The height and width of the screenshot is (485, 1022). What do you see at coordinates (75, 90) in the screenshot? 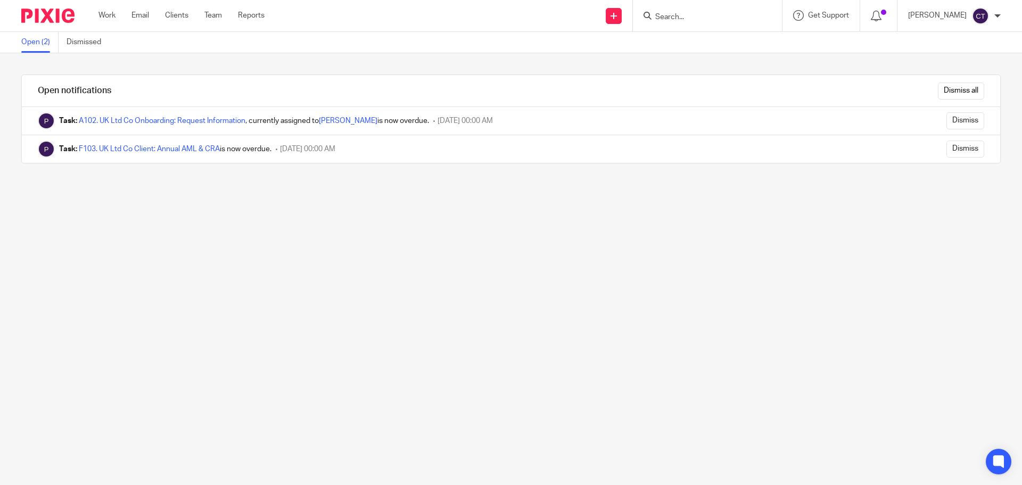
I see `h1: Open notifications` at bounding box center [75, 90].